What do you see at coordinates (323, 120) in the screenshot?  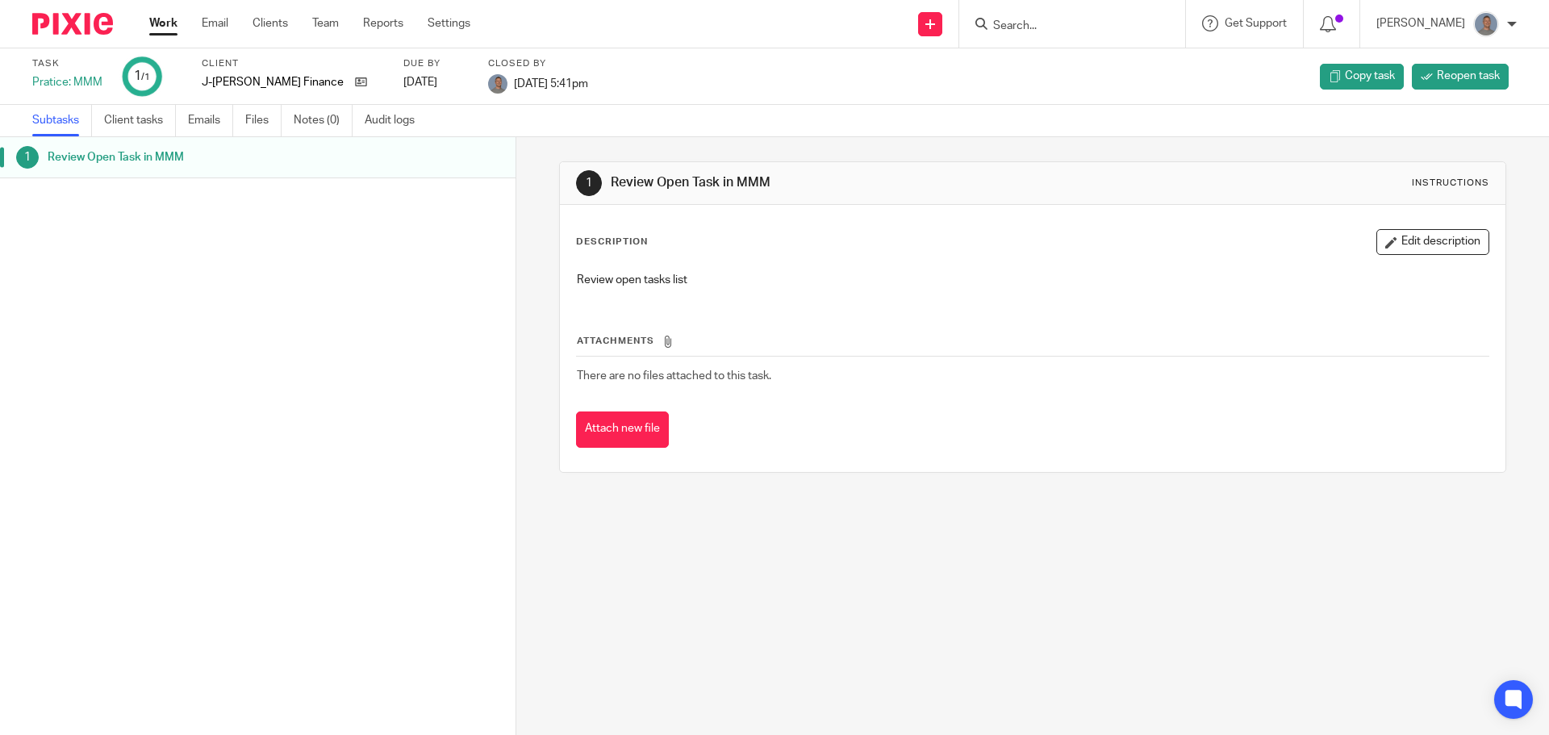 I see `a: Notes (0)` at bounding box center [323, 120].